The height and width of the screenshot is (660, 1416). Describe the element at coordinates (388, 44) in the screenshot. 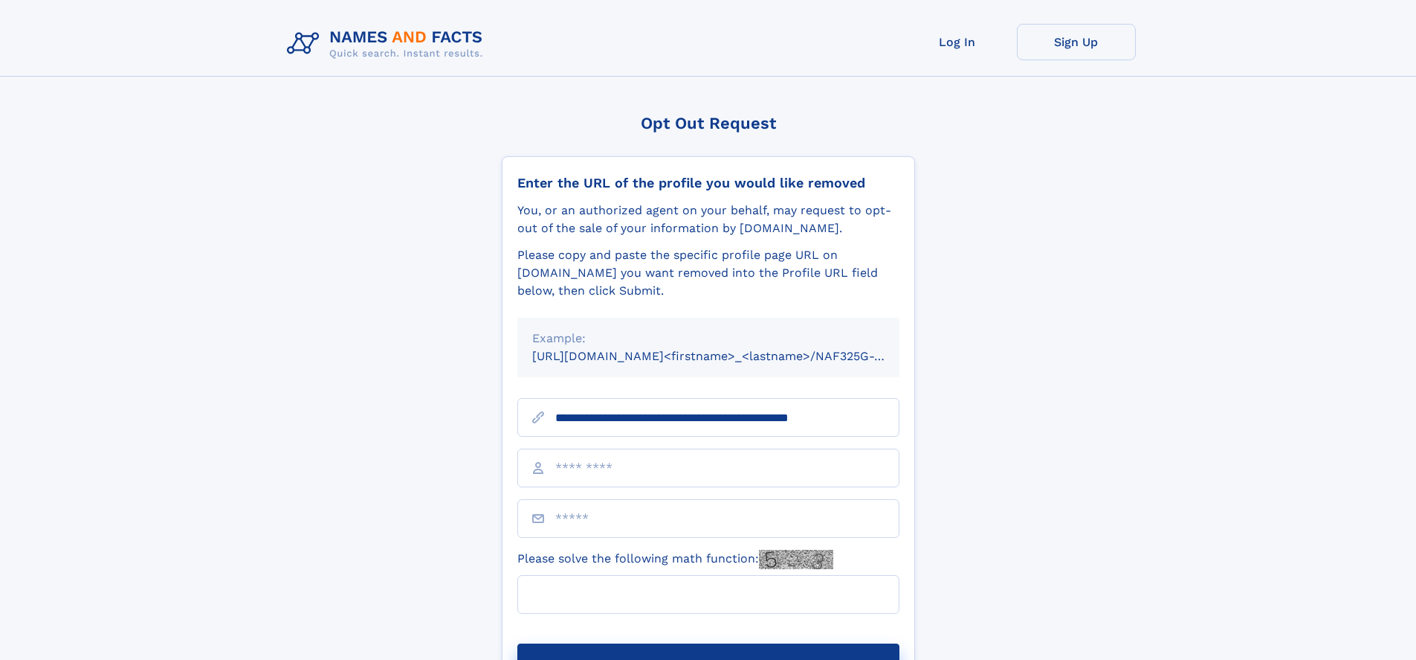

I see `img: Logo Names and Facts` at that location.